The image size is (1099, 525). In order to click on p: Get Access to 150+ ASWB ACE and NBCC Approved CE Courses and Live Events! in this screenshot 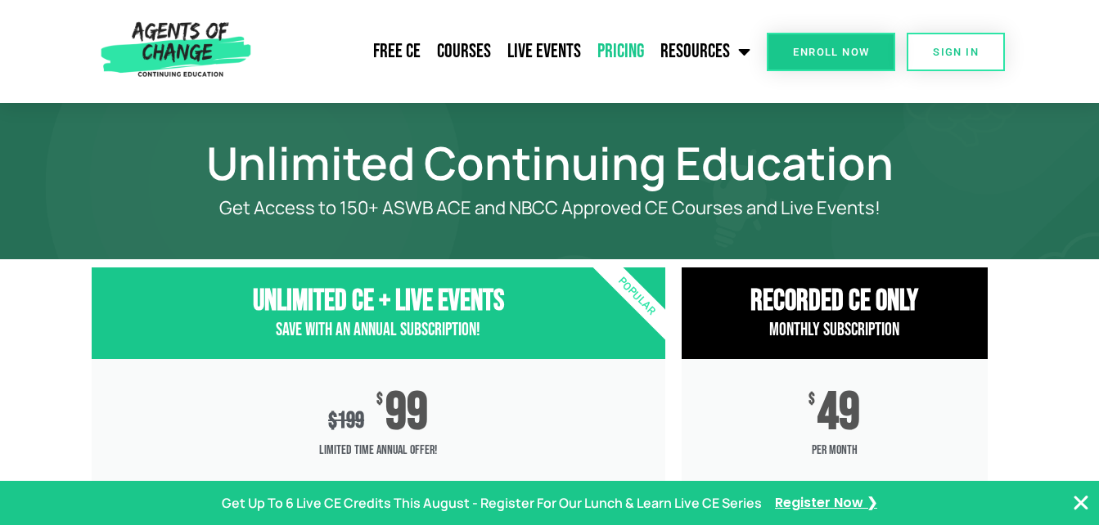, I will do `click(550, 208)`.